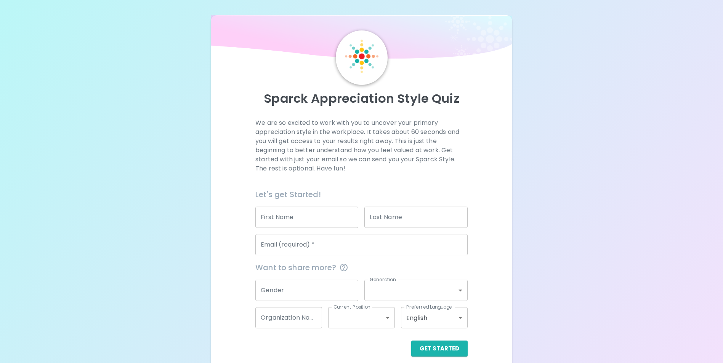  Describe the element at coordinates (429, 307) in the screenshot. I see `label: Preferred Language` at that location.